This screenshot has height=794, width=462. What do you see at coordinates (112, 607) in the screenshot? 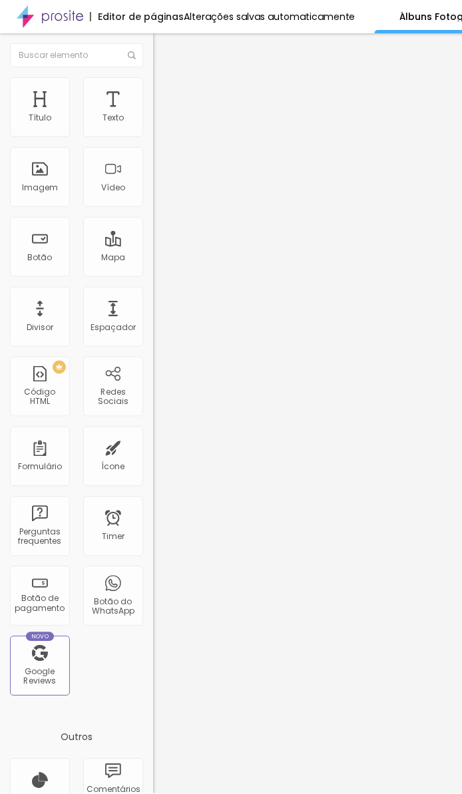
I see `div: Botão do WhatsApp` at bounding box center [112, 607].